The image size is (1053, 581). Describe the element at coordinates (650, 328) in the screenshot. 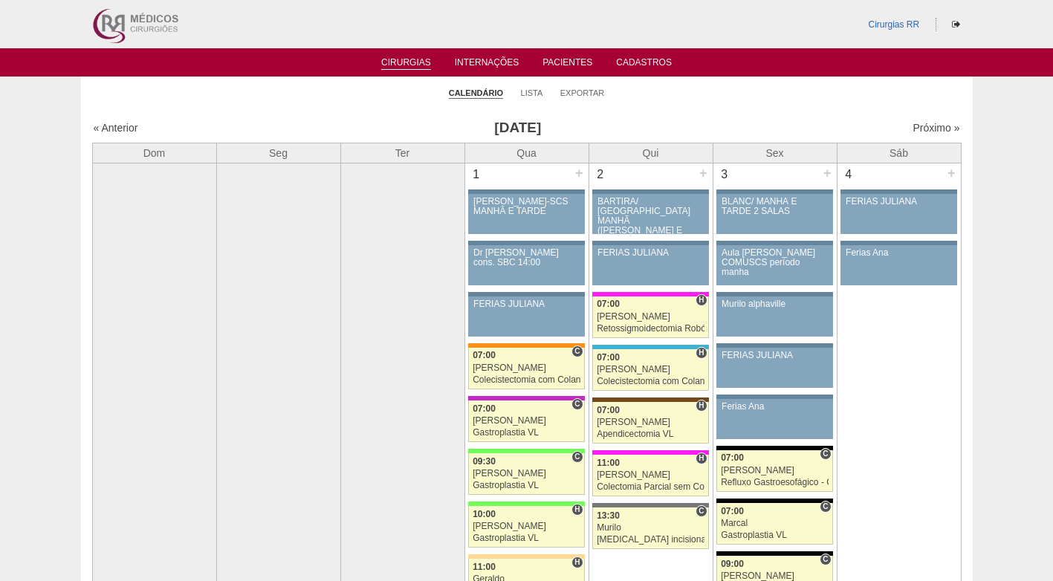

I see `div: Retossigmoidectomia Robótica` at that location.